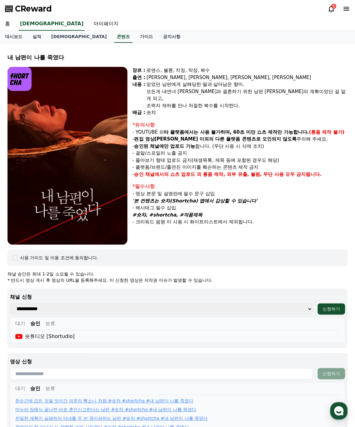  I want to click on p: - 주의해 주세요., so click(240, 139).